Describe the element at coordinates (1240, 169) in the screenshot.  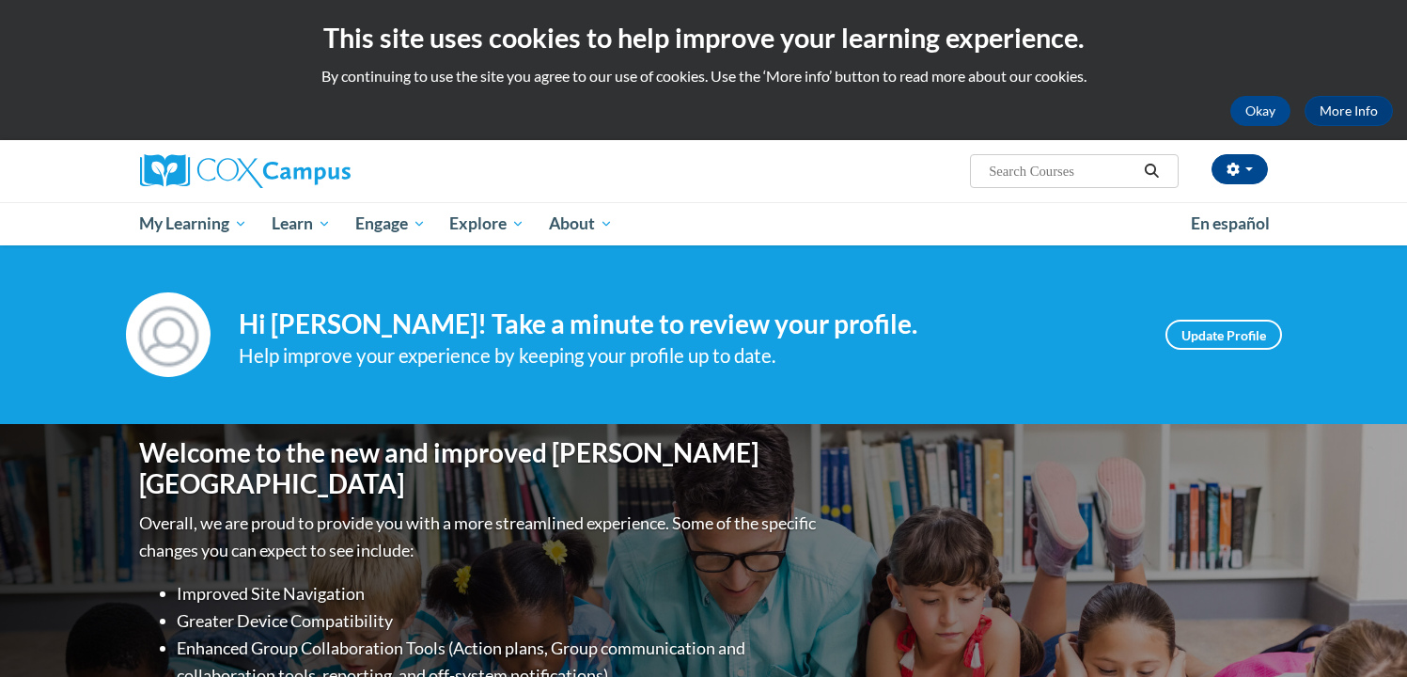
I see `button: Account Settings` at that location.